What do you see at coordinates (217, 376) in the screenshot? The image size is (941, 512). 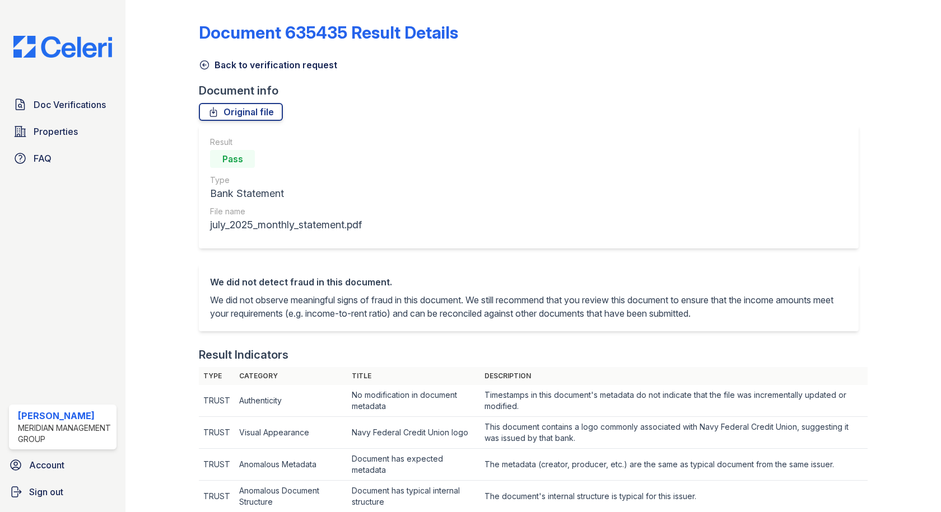 I see `th: Type` at bounding box center [217, 376].